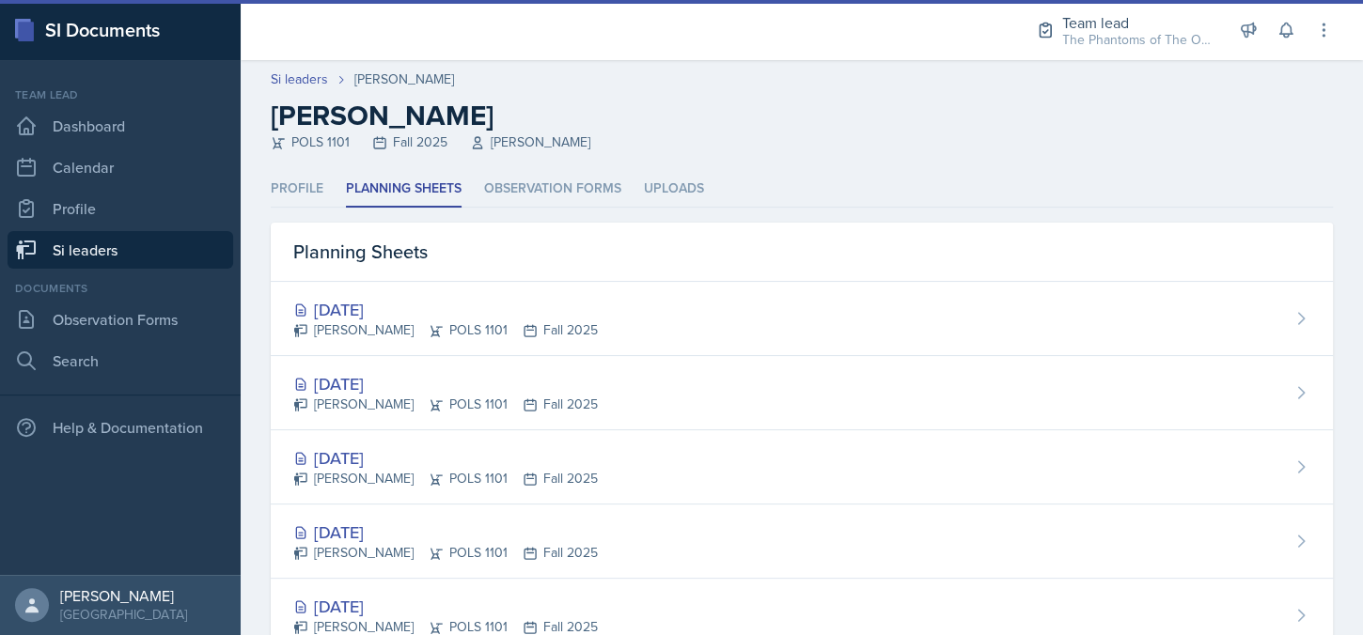 This screenshot has height=635, width=1363. Describe the element at coordinates (120, 288) in the screenshot. I see `div: Documents` at that location.